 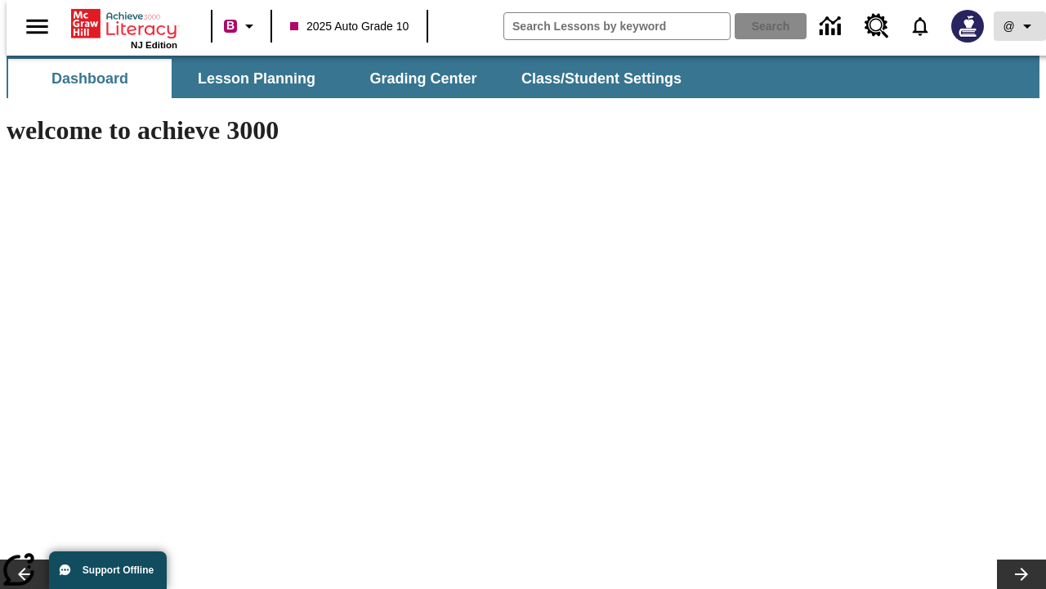 What do you see at coordinates (877, 26) in the screenshot?
I see `a: Resource Center, Will open in new tab` at bounding box center [877, 26].